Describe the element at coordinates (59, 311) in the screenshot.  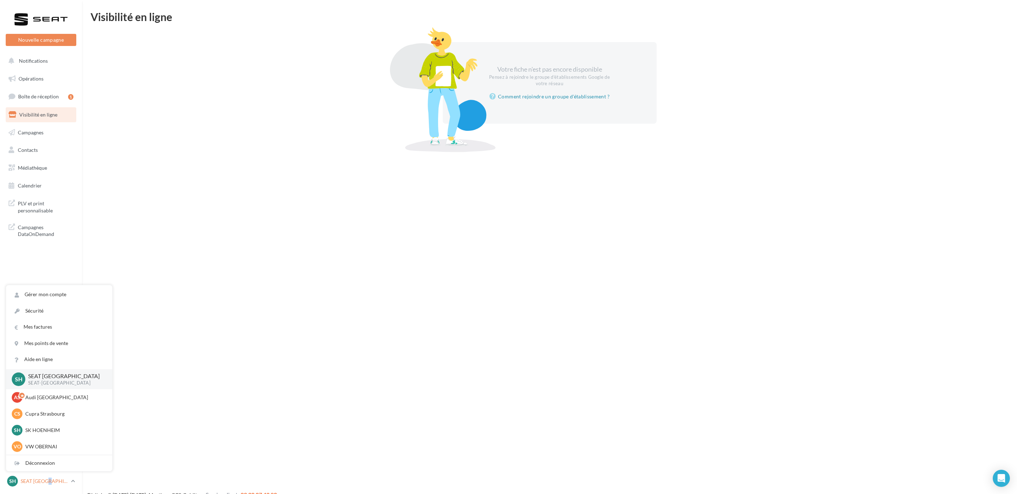
I see `a: Sécurité` at that location.